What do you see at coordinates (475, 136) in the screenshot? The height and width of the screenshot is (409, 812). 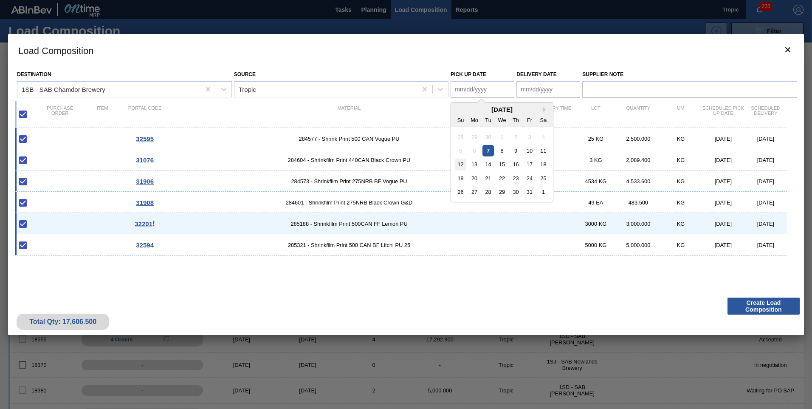 I see `div: Not available Monday, September 29th, 2025` at bounding box center [475, 136].